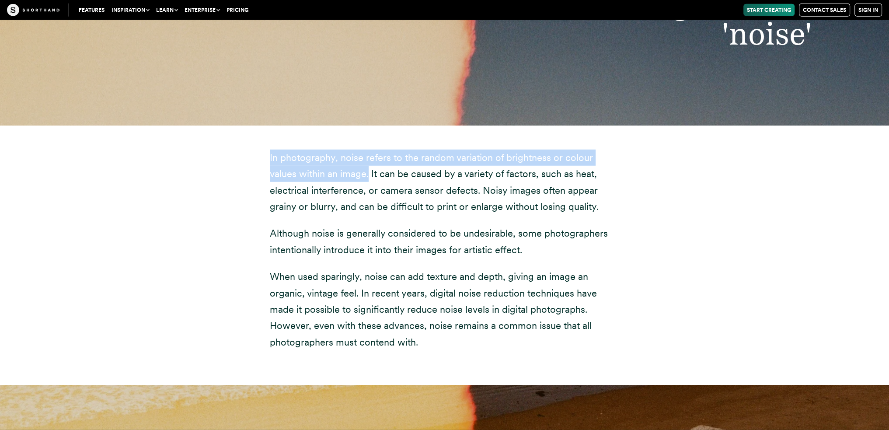 The image size is (889, 430). What do you see at coordinates (445, 309) in the screenshot?
I see `p: When used sparingly, noise can add texture and depth, giving an image an organic, vintage feel. I...` at bounding box center [445, 309].